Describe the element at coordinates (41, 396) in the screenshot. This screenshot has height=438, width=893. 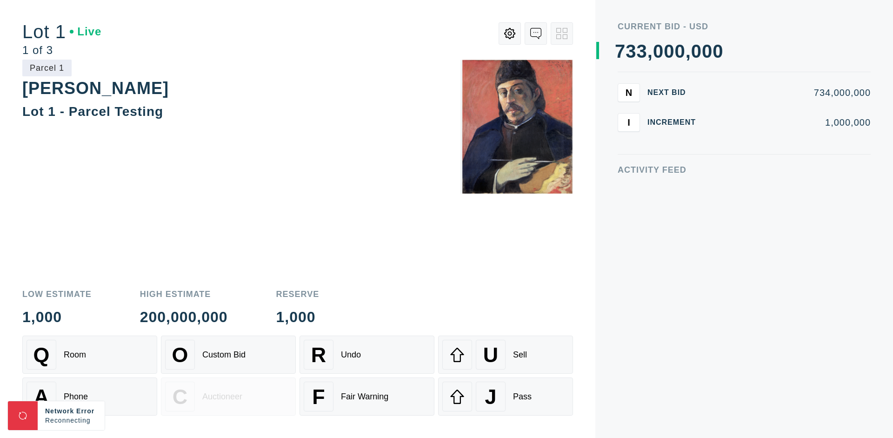
I see `span: A` at that location.